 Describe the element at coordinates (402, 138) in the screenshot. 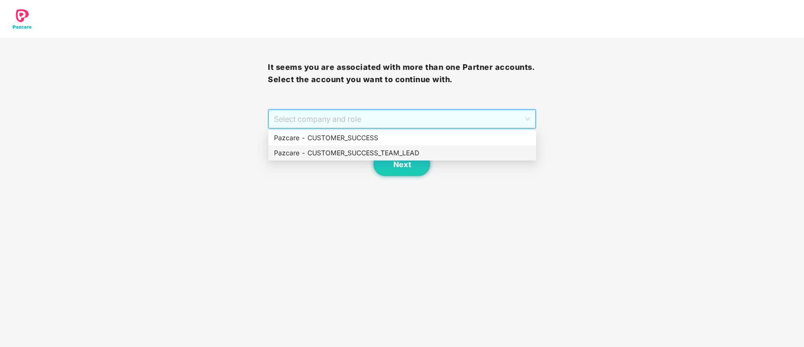

I see `div: Pazcare - CUSTOMER_SUCCESS` at that location.